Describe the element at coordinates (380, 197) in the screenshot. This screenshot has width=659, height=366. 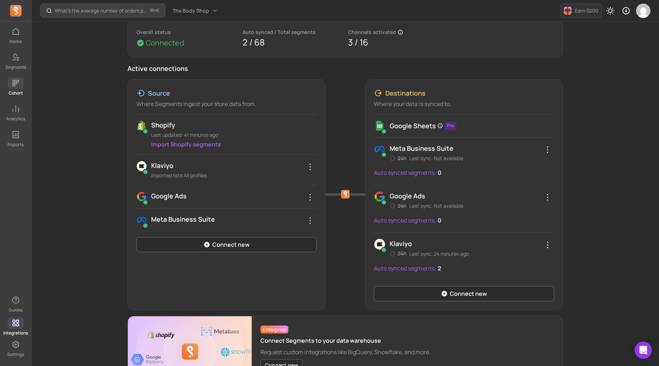
I see `img: Google` at that location.